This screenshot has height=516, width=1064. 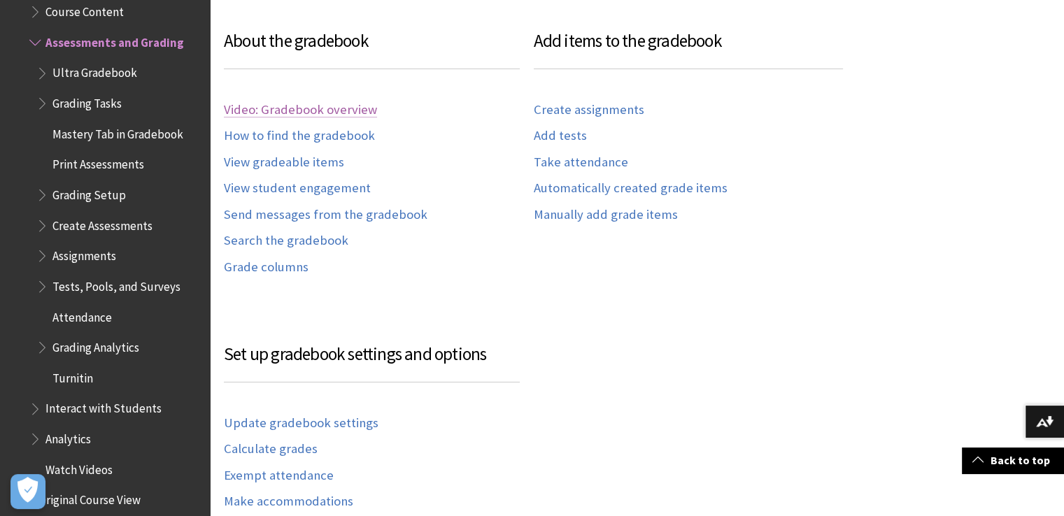 What do you see at coordinates (90, 498) in the screenshot?
I see `span: Original Course View` at bounding box center [90, 498].